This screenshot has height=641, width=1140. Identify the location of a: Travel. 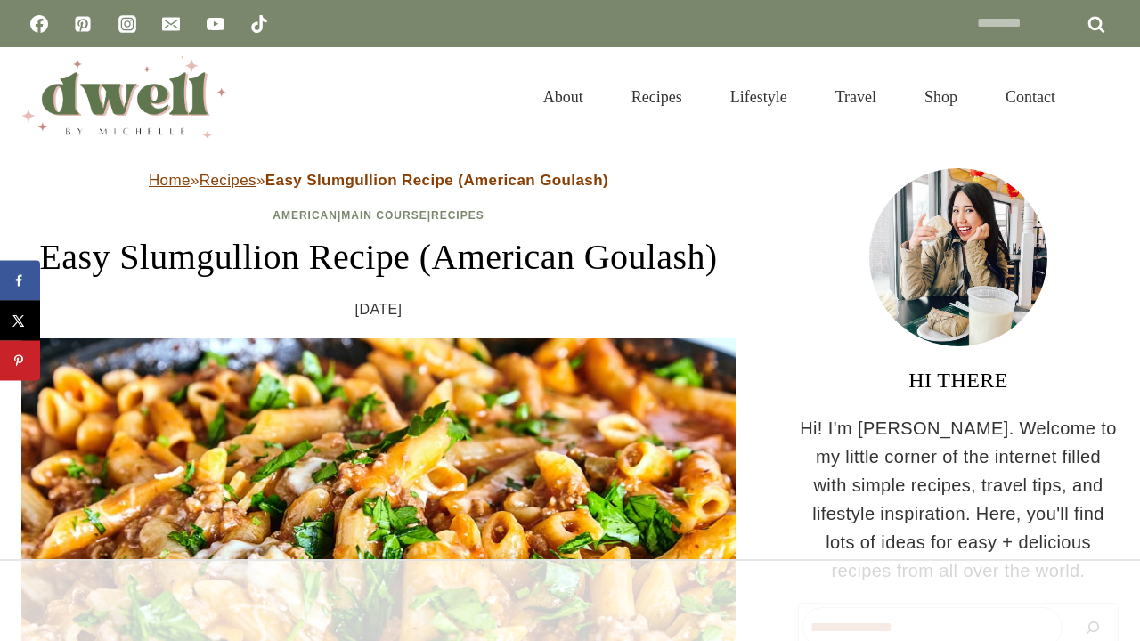
(856, 97).